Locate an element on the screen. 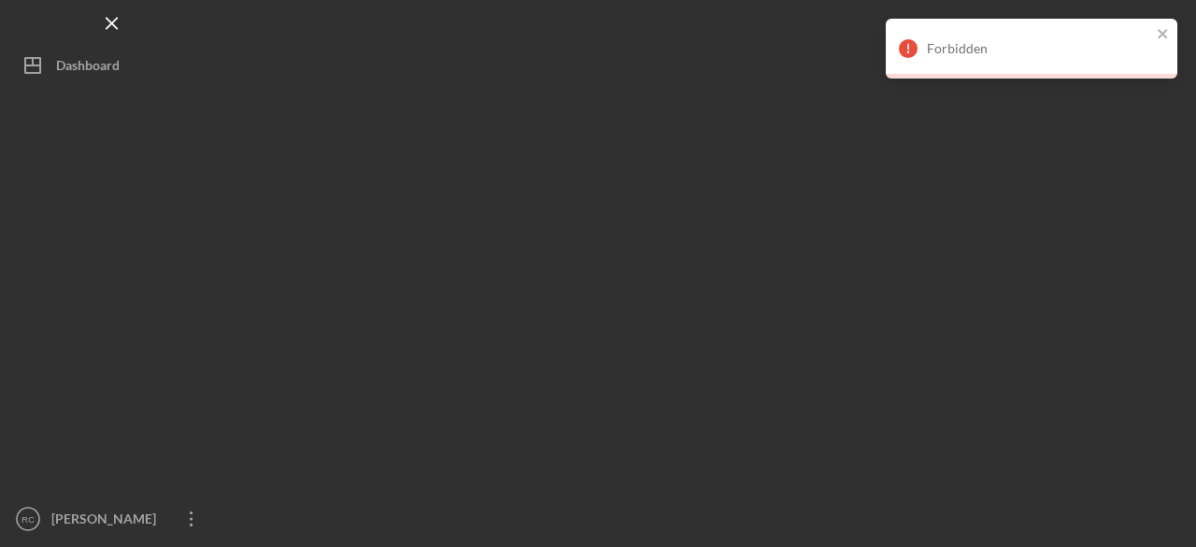  div: Forbidden is located at coordinates (1039, 49).